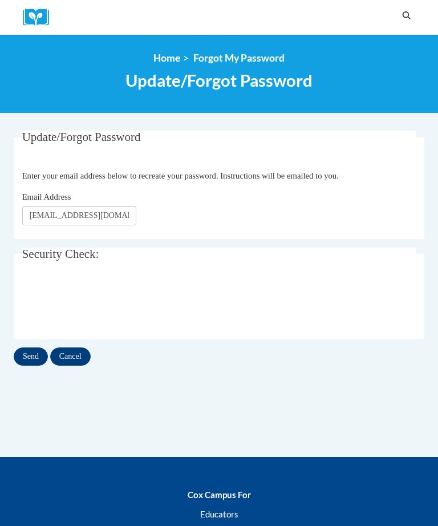 Image resolution: width=438 pixels, height=526 pixels. Describe the element at coordinates (167, 58) in the screenshot. I see `a: Home` at that location.